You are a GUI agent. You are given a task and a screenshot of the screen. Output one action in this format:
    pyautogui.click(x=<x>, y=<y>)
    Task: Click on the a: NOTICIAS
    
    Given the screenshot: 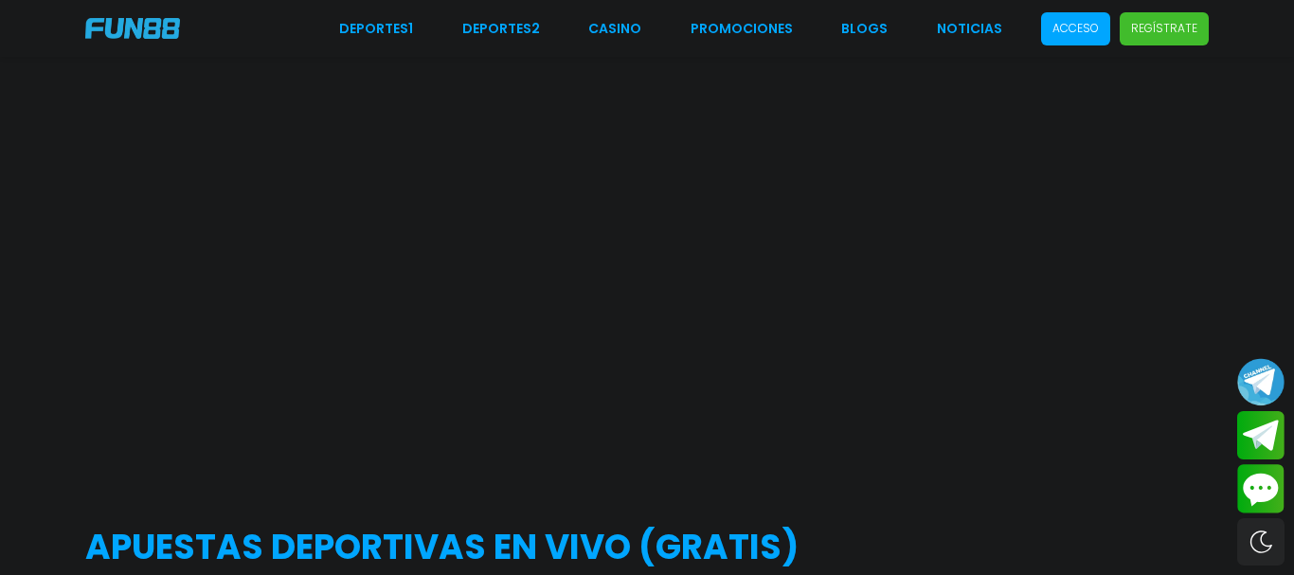 What is the action you would take?
    pyautogui.click(x=969, y=28)
    